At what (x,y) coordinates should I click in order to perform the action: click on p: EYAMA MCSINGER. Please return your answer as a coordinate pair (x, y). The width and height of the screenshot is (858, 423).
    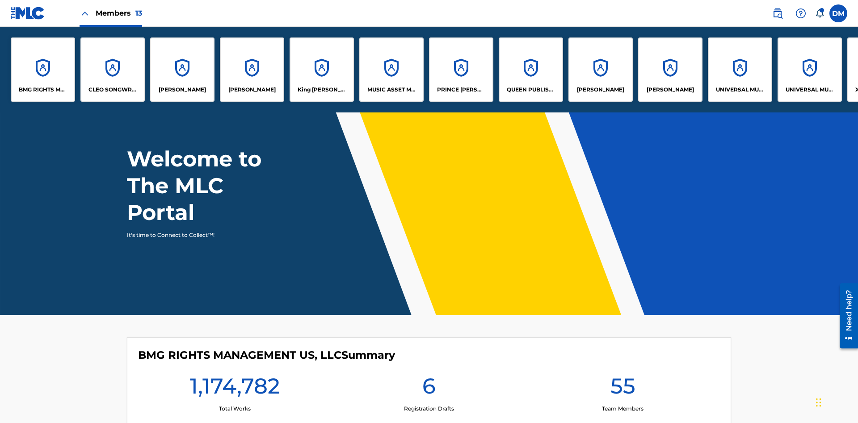
    Looking at the image, I should click on (252, 90).